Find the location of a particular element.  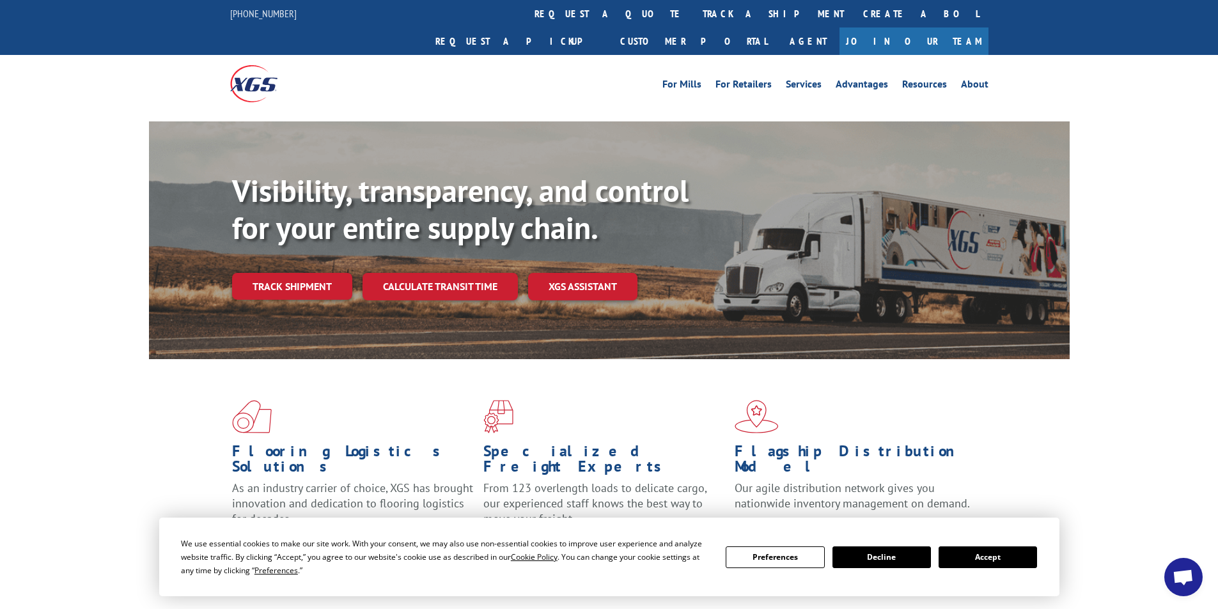

span: Preferences is located at coordinates (276, 570).